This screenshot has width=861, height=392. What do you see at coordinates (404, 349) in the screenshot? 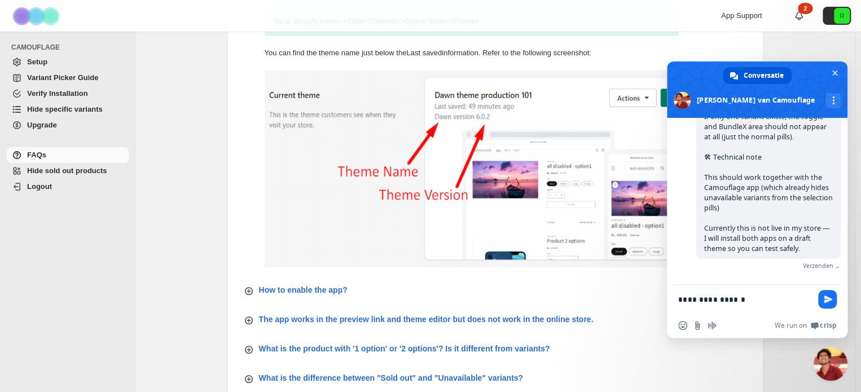
I see `p: What is the product with '1 option' or '2 options'? Is it different from variants?` at bounding box center [404, 349].